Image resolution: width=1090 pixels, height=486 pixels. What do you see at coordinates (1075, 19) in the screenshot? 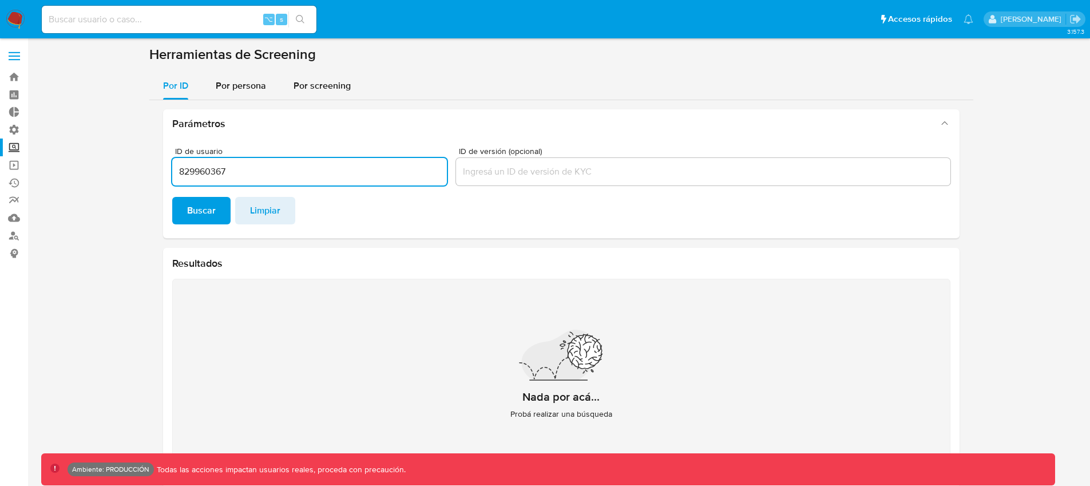
I see `a: Salir` at bounding box center [1075, 19].